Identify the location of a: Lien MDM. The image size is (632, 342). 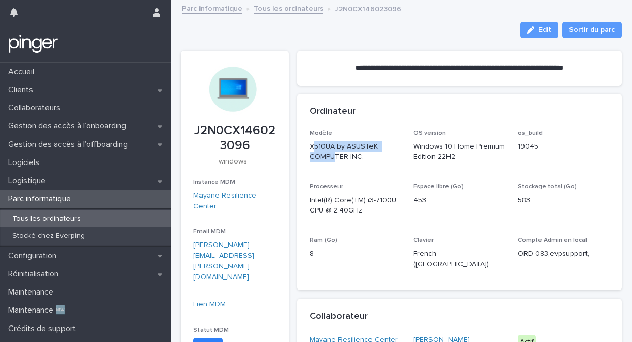
(209, 305).